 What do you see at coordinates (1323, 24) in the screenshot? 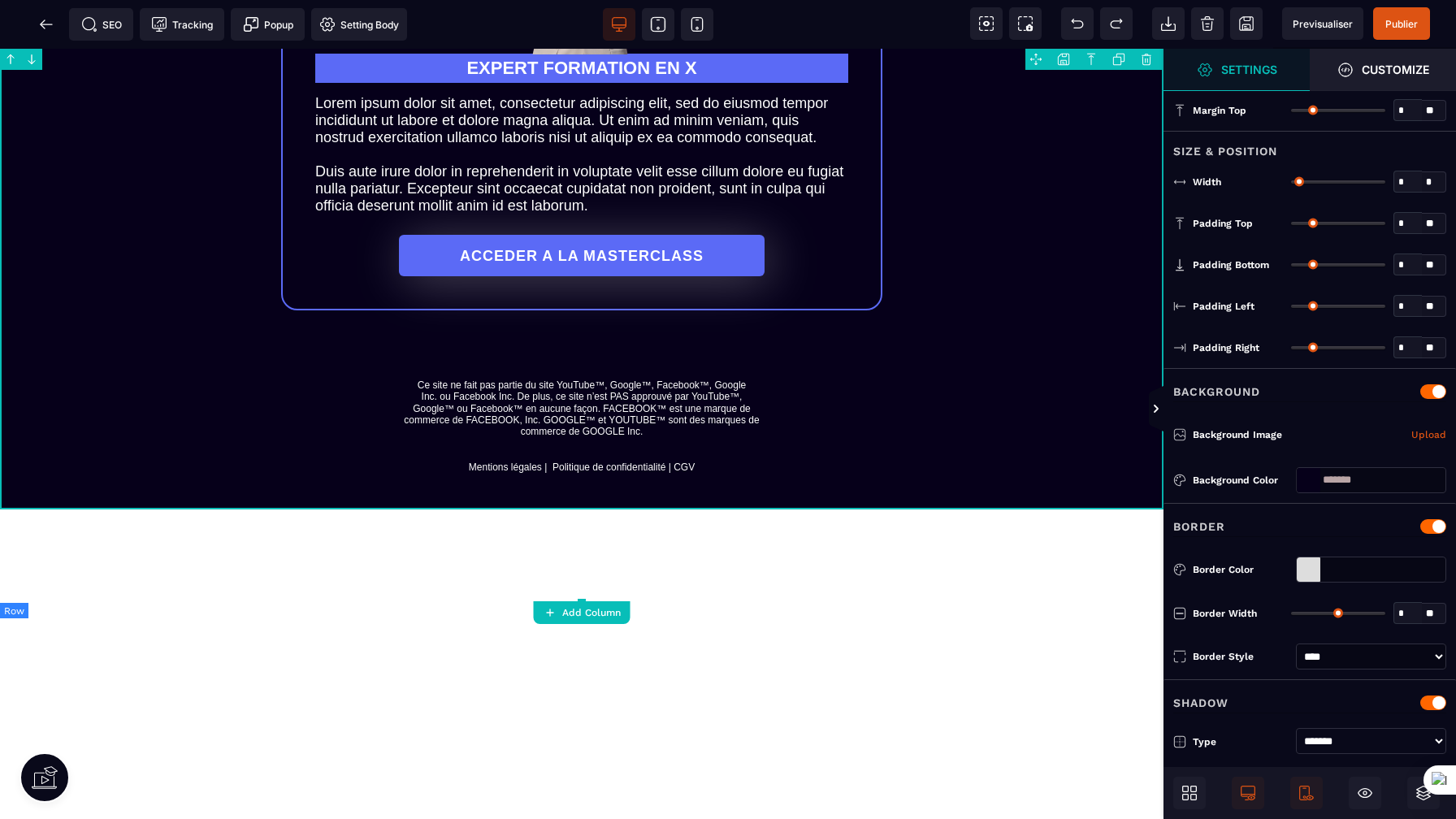
I see `span: Previsualiser` at bounding box center [1323, 24].